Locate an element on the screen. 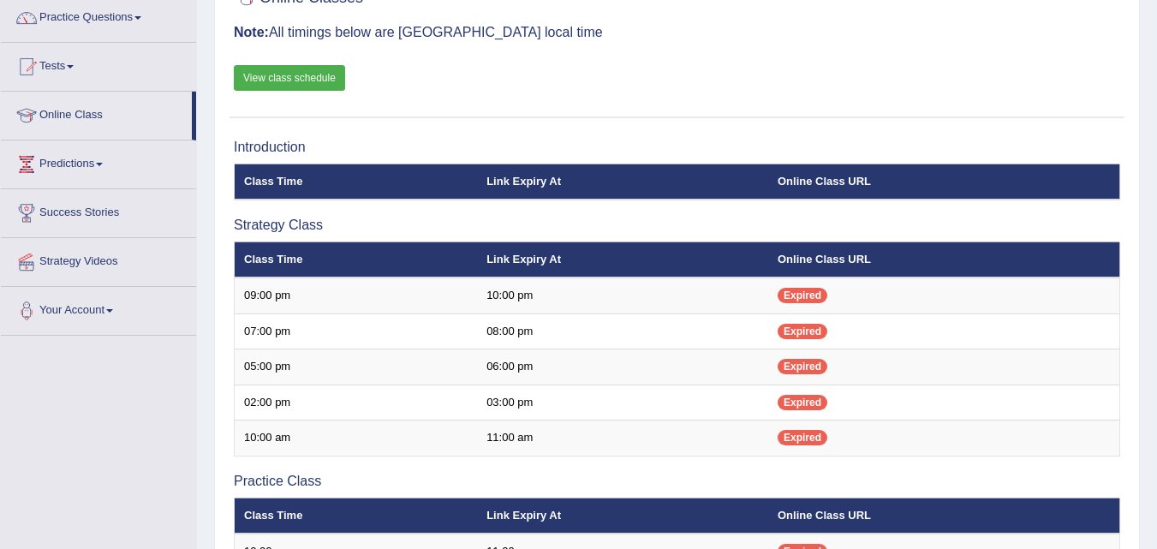 This screenshot has width=1157, height=549. a: Success Stories is located at coordinates (98, 211).